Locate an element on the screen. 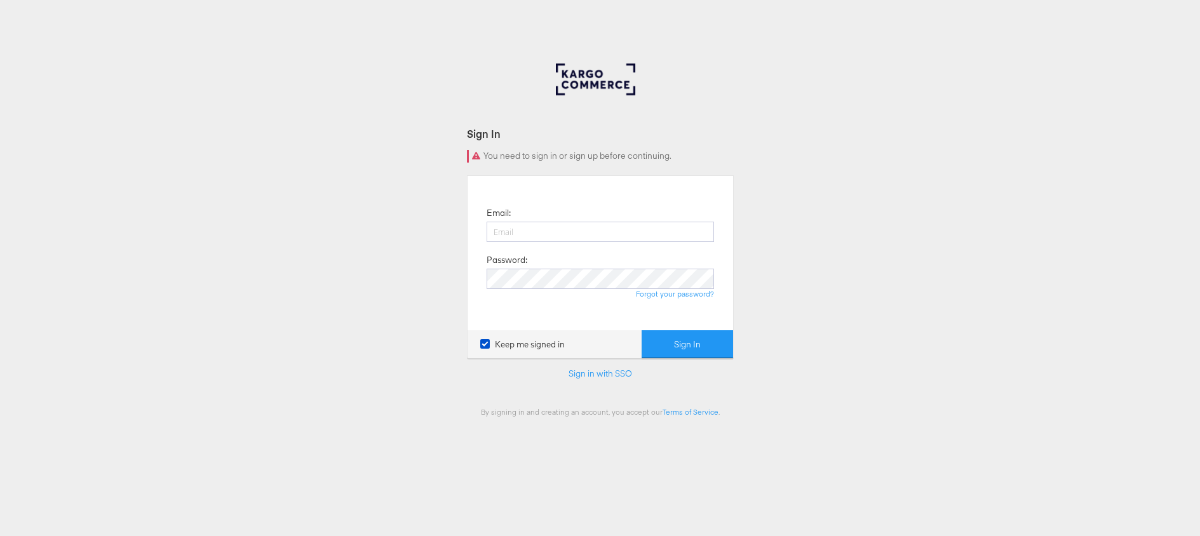 The image size is (1200, 536). a: Sign in with SSO is located at coordinates (600, 373).